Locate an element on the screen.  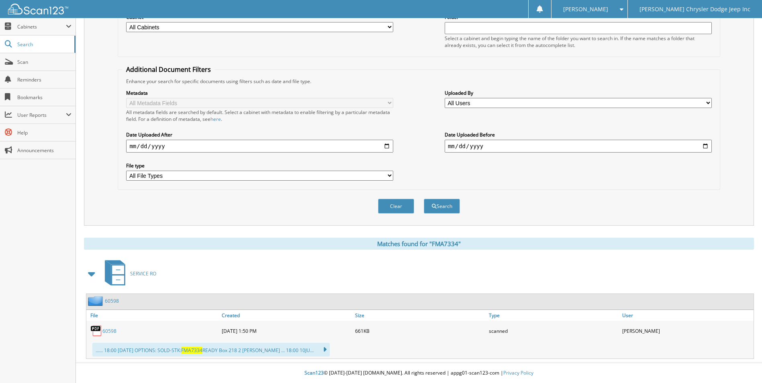
div: 661KB is located at coordinates (420, 331).